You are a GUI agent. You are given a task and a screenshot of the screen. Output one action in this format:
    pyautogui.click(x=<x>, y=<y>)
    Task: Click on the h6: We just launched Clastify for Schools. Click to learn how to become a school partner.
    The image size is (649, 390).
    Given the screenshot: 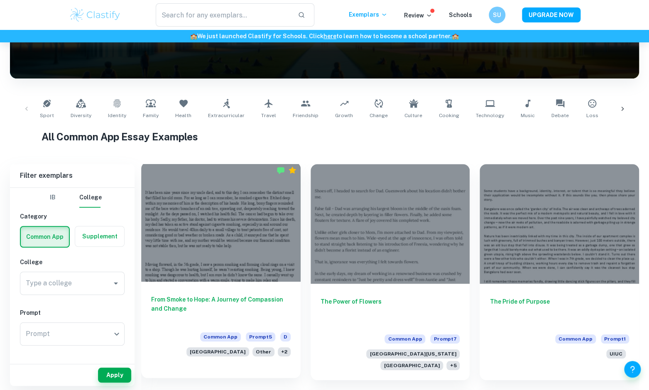 What is the action you would take?
    pyautogui.click(x=324, y=36)
    